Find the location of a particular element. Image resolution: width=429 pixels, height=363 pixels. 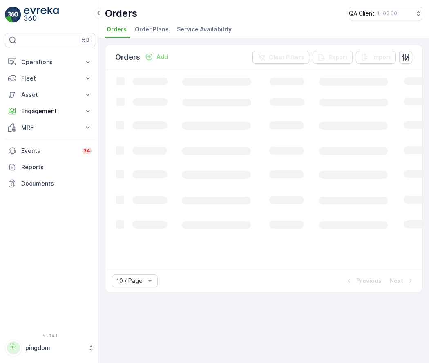

button: Import is located at coordinates (376, 57).